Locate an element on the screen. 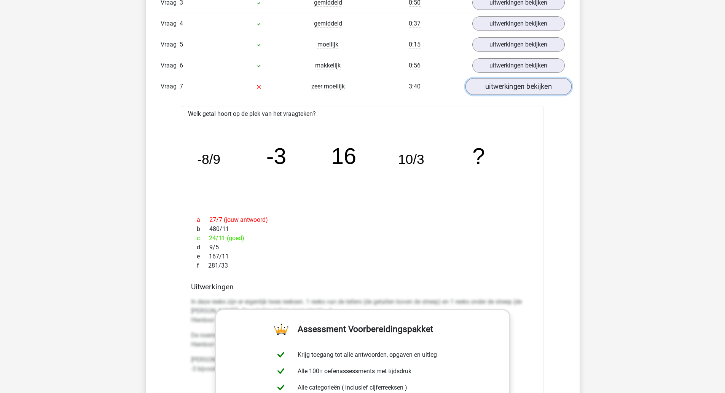  span: e is located at coordinates (203, 256).